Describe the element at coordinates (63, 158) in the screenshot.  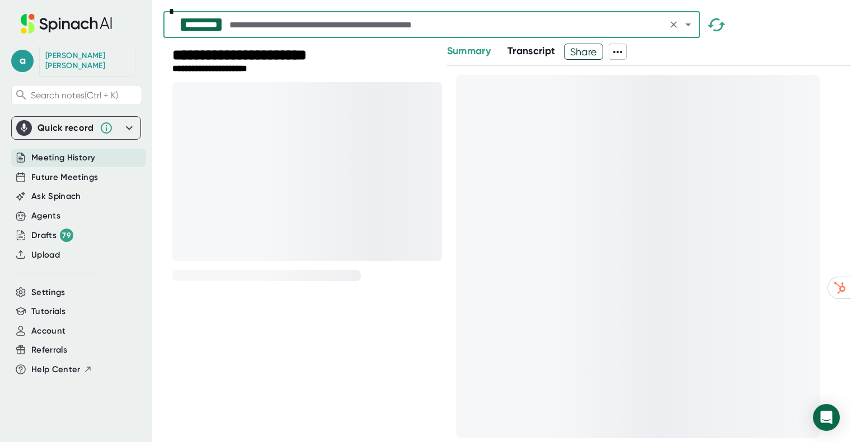
I see `span: Meeting History` at that location.